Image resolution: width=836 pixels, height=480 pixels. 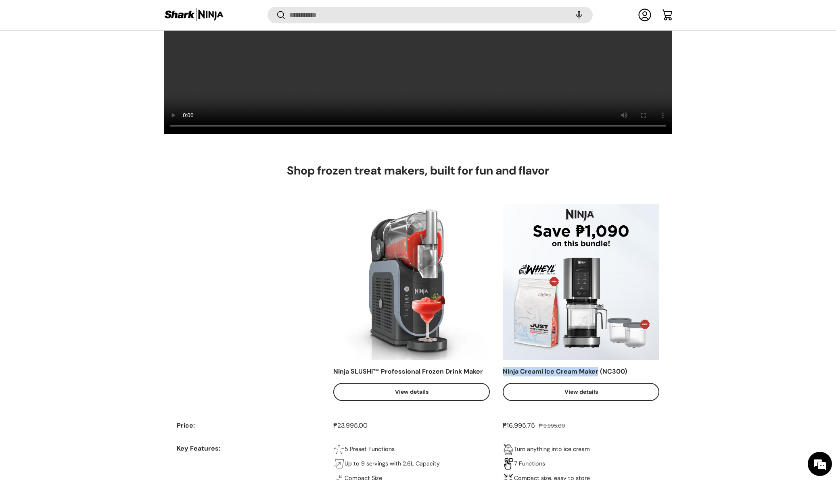 I want to click on strong: ₱16,995.75, so click(x=520, y=426).